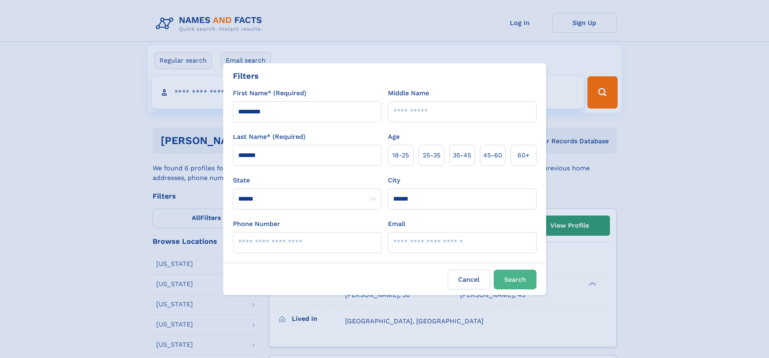 Image resolution: width=769 pixels, height=358 pixels. What do you see at coordinates (269, 137) in the screenshot?
I see `label: Last Name* (Required)` at bounding box center [269, 137].